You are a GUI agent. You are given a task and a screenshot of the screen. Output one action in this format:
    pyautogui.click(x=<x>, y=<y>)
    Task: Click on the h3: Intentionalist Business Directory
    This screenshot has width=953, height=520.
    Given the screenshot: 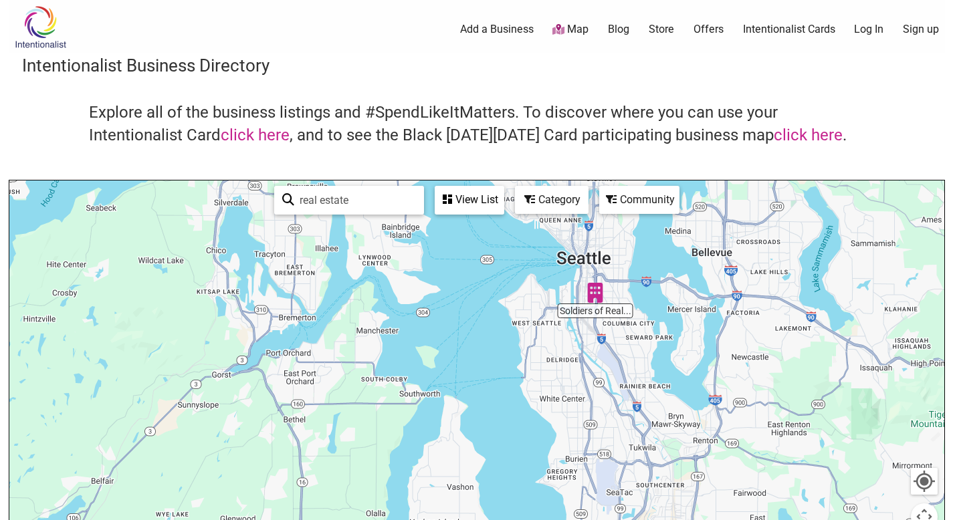 What is the action you would take?
    pyautogui.click(x=477, y=66)
    